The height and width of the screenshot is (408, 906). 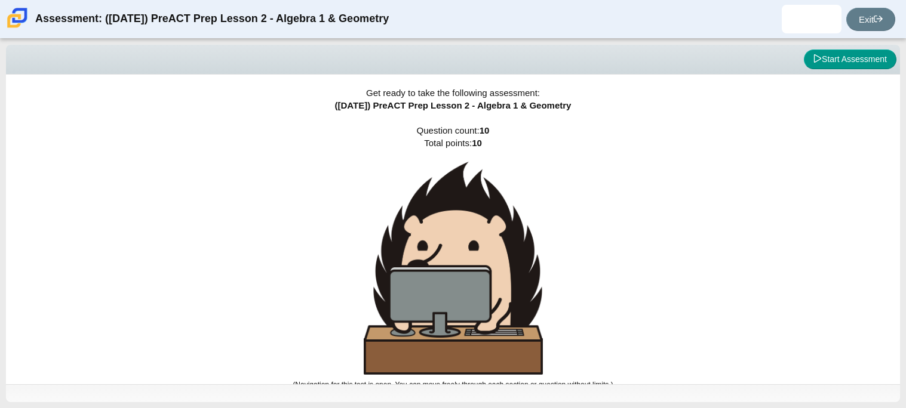 I want to click on img: Carmen School of Science & Technology, so click(x=17, y=18).